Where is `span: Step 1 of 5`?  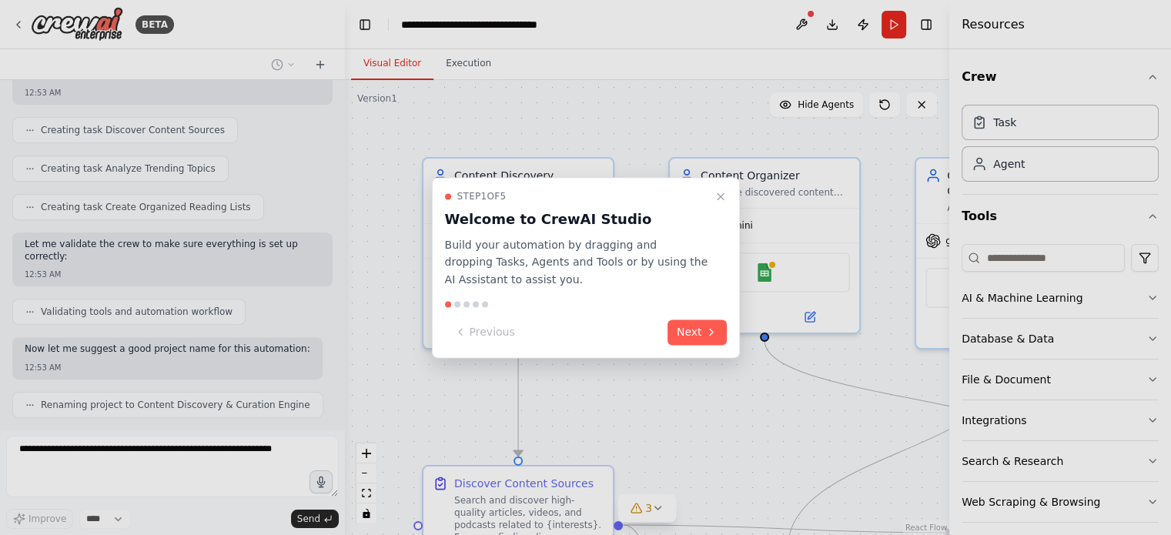
span: Step 1 of 5 is located at coordinates (482, 196).